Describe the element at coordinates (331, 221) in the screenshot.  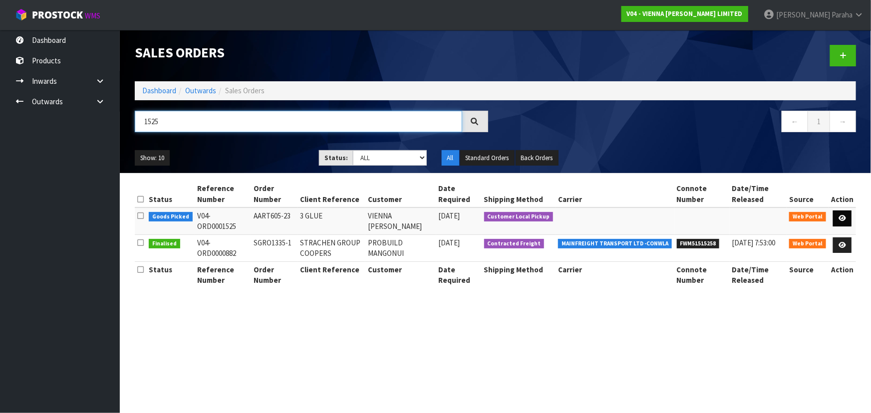
I see `td: 3 GLUE` at that location.